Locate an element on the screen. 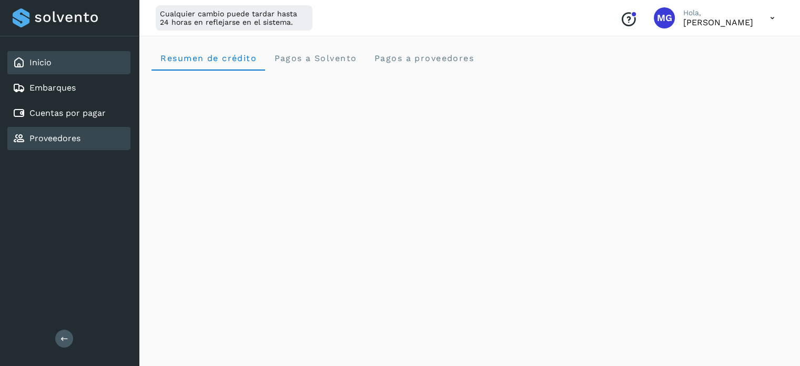 Image resolution: width=800 pixels, height=366 pixels. div: Embarques is located at coordinates (69, 88).